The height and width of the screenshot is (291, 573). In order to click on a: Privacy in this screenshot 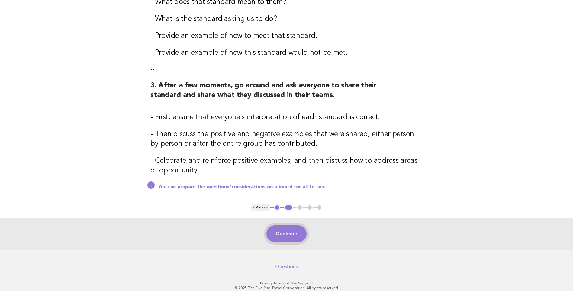, I will do `click(266, 283)`.